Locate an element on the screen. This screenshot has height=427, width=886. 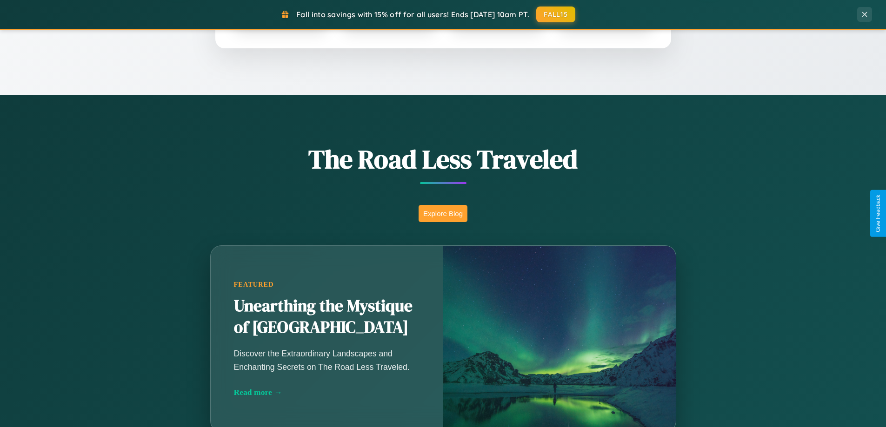
div: Give Feedback is located at coordinates (878, 213).